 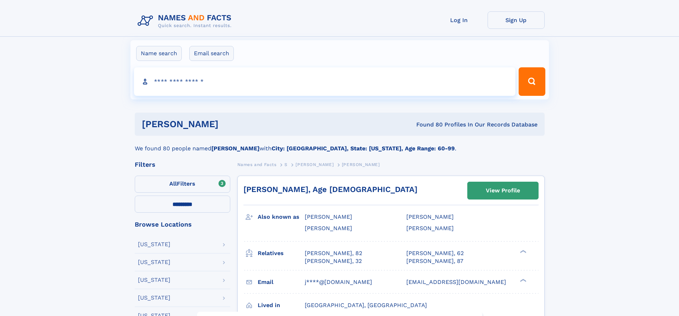 What do you see at coordinates (281, 253) in the screenshot?
I see `h3: Relatives` at bounding box center [281, 253].